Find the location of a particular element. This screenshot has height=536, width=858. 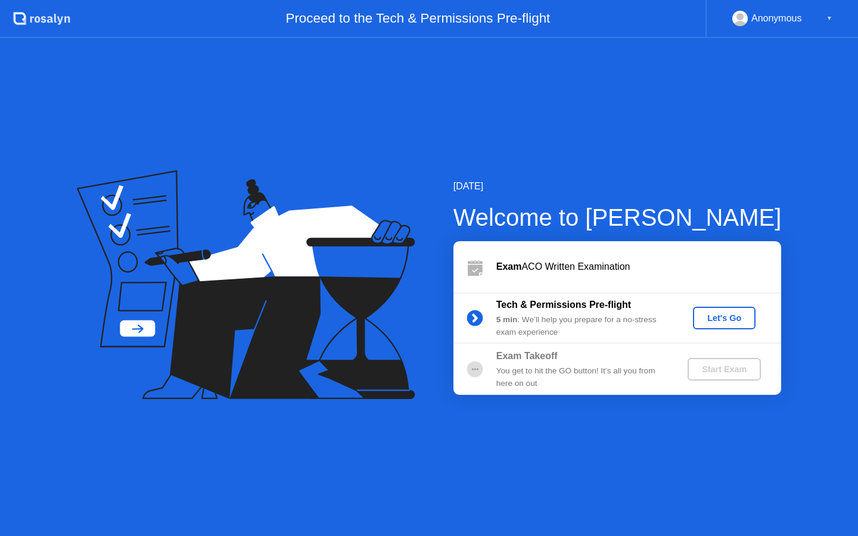

div: Let's Go is located at coordinates (724, 318).